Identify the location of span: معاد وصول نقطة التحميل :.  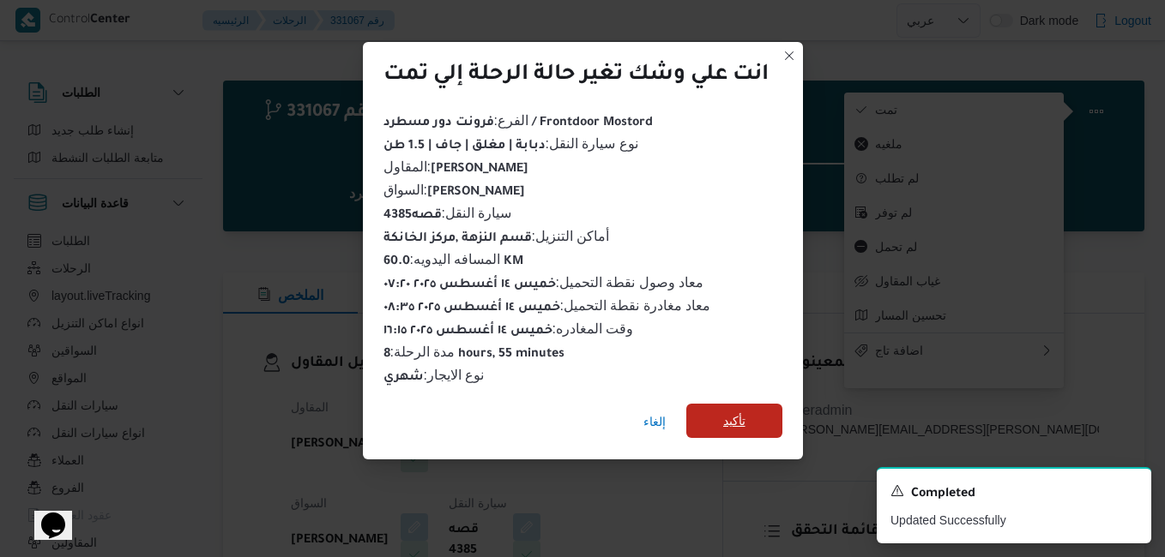
(544, 282).